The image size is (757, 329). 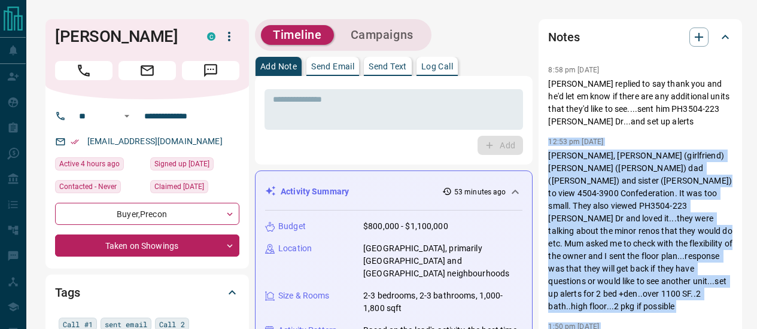 I want to click on button: Open, so click(x=127, y=116).